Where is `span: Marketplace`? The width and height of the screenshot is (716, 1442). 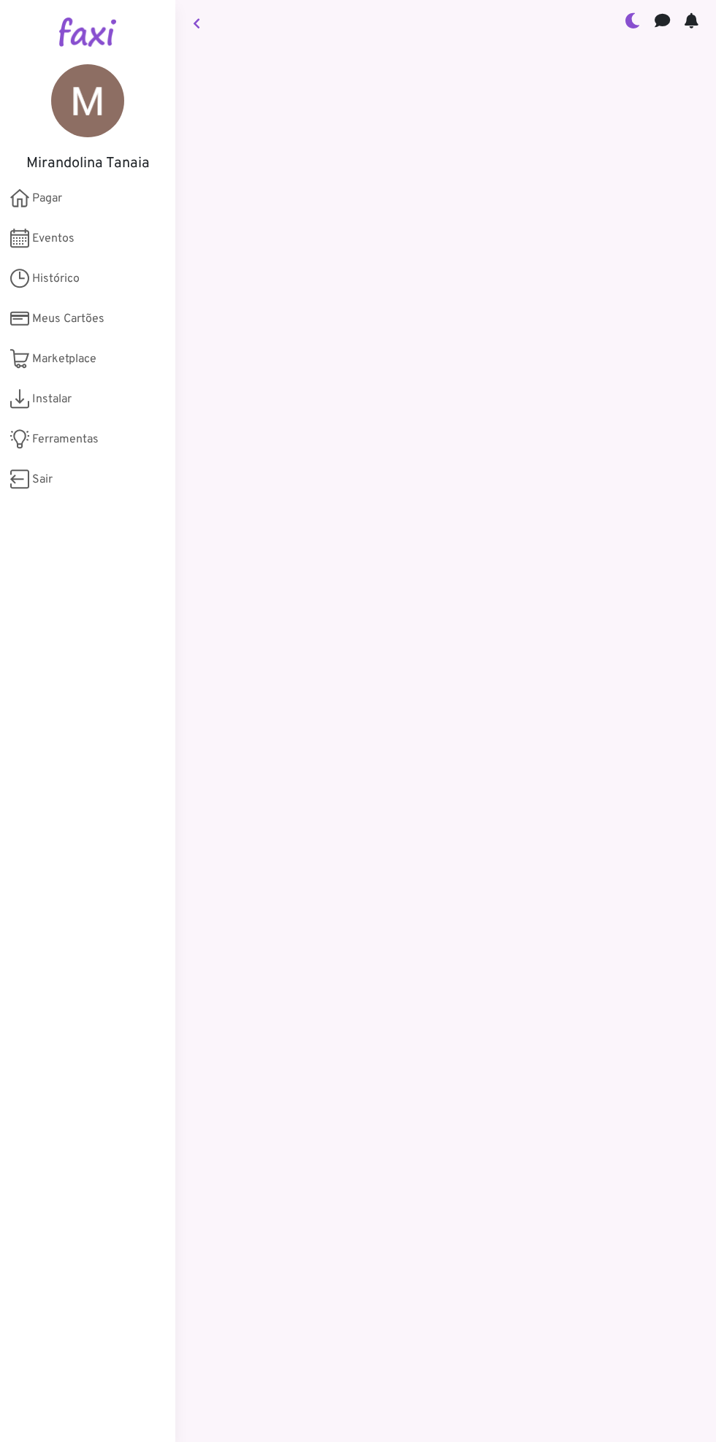 span: Marketplace is located at coordinates (64, 359).